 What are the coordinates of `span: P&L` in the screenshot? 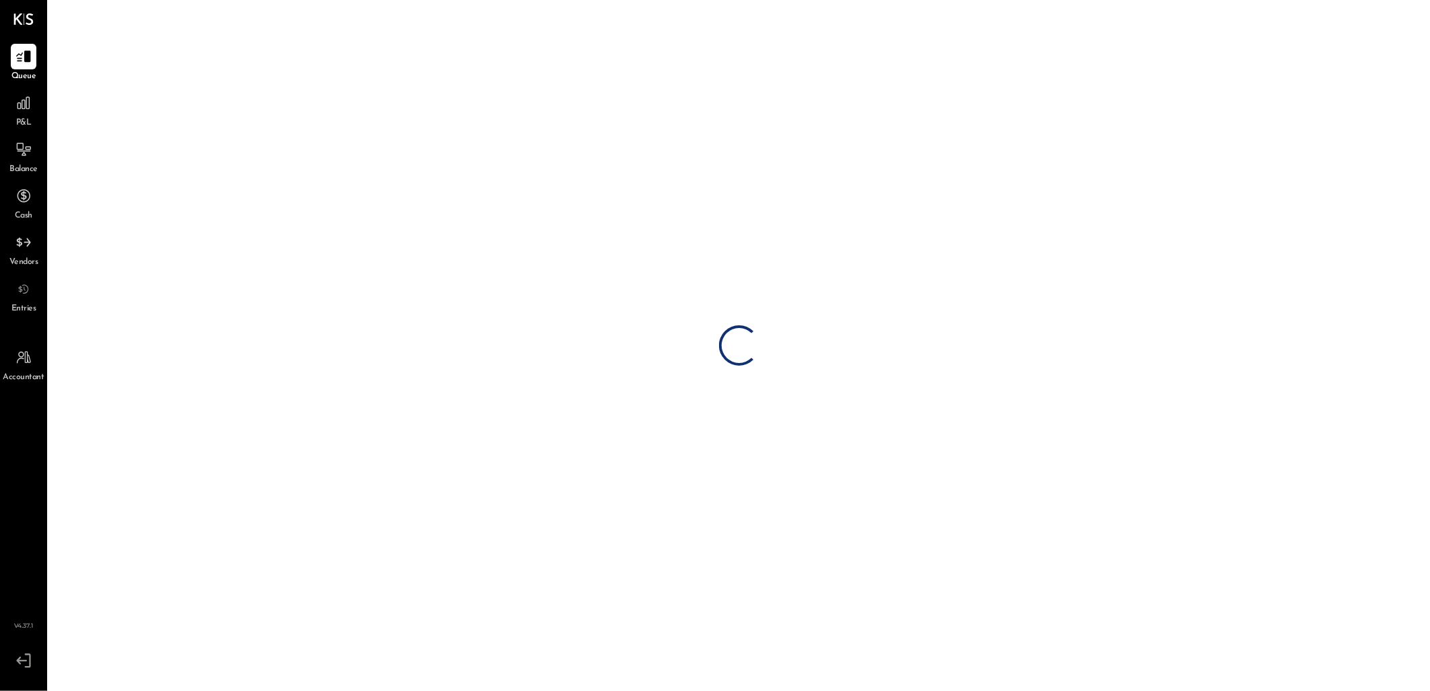 It's located at (24, 123).